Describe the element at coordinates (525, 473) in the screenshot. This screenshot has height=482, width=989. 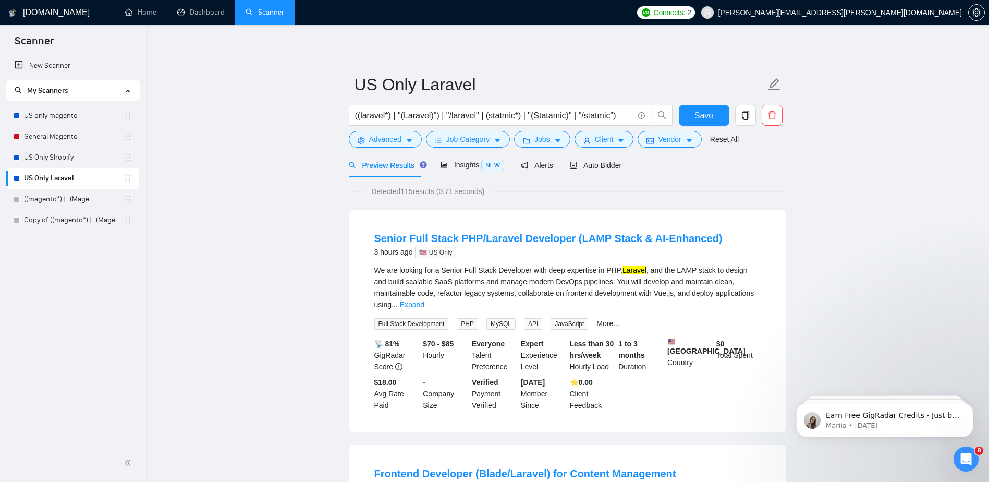
I see `a: Frontend Developer (Blade/Laravel) for Content Management` at that location.